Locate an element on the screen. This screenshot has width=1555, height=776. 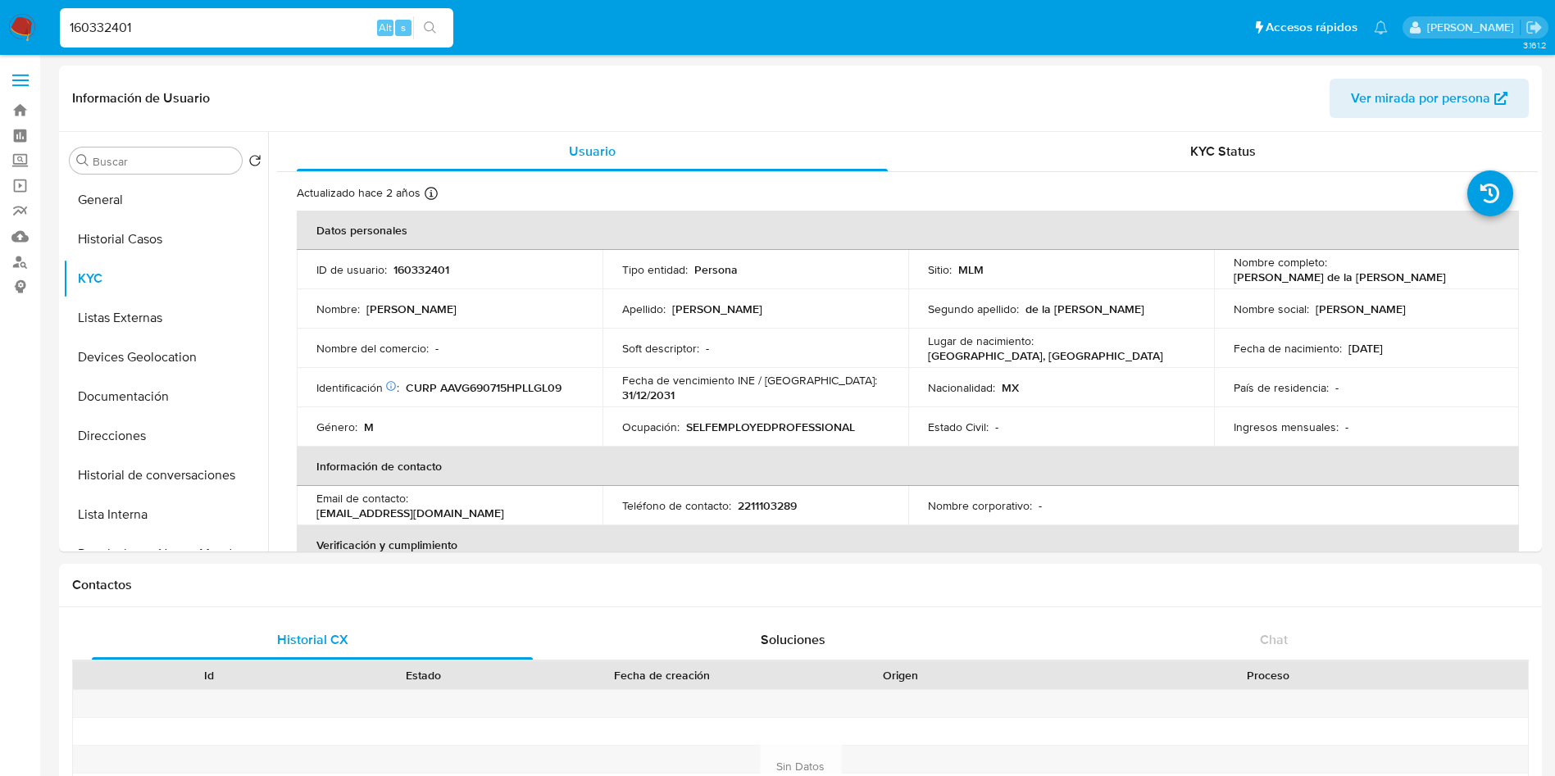
button: General is located at coordinates (166, 200).